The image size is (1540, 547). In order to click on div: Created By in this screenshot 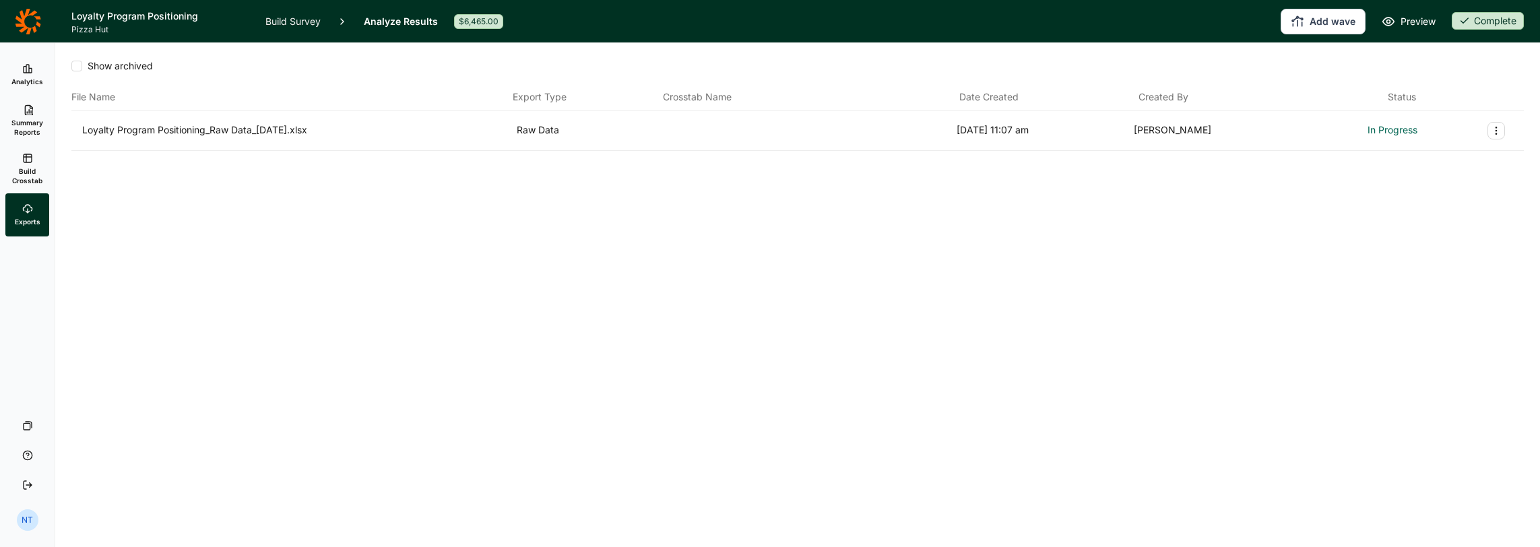, I will do `click(1226, 97)`.